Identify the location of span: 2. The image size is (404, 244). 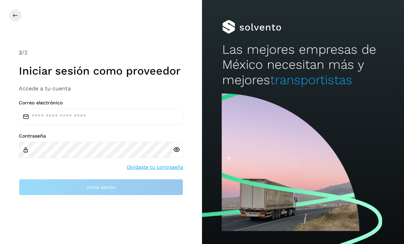
(20, 52).